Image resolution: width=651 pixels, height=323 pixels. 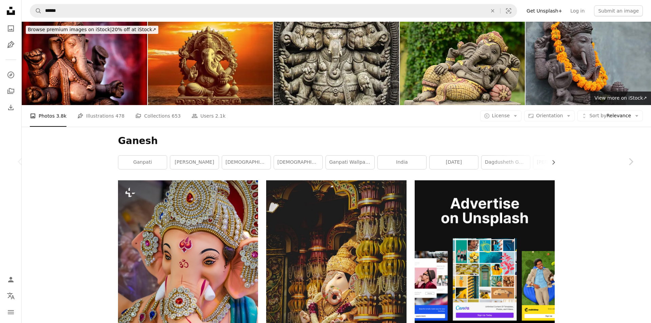 What do you see at coordinates (610, 116) in the screenshot?
I see `span: Relevance` at bounding box center [610, 116].